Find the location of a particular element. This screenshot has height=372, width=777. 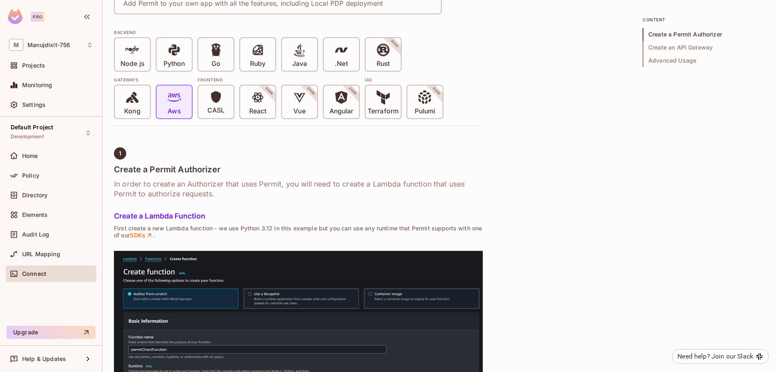

p: Angular is located at coordinates (341, 111).